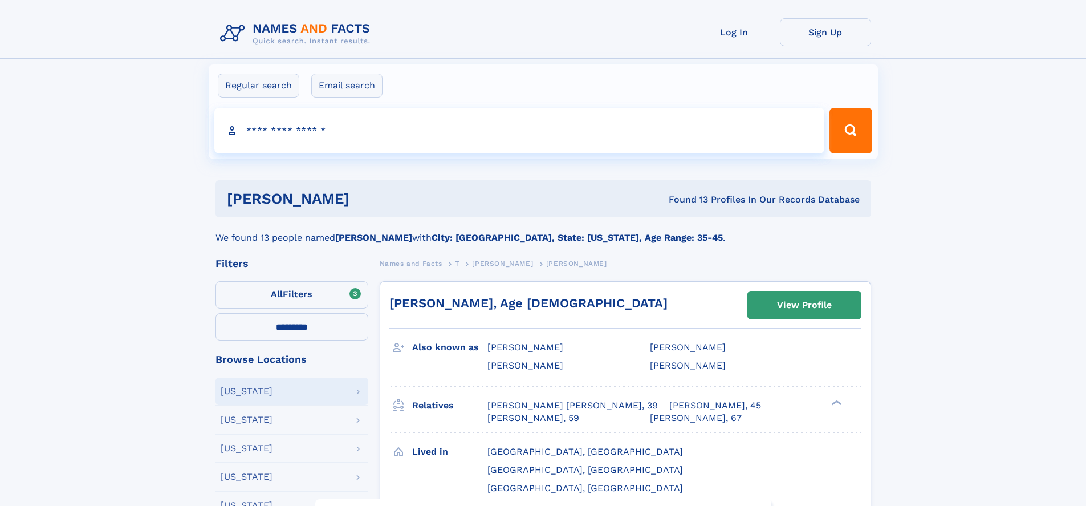 This screenshot has height=506, width=1086. Describe the element at coordinates (347, 85) in the screenshot. I see `label: Email search` at that location.